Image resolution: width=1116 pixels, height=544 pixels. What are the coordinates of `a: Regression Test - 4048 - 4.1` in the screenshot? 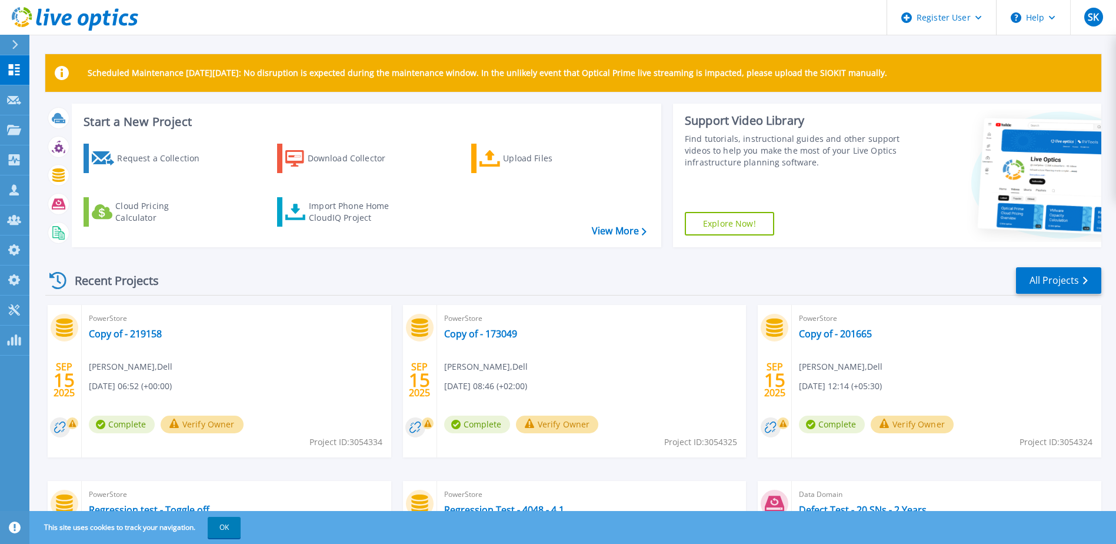 It's located at (504, 510).